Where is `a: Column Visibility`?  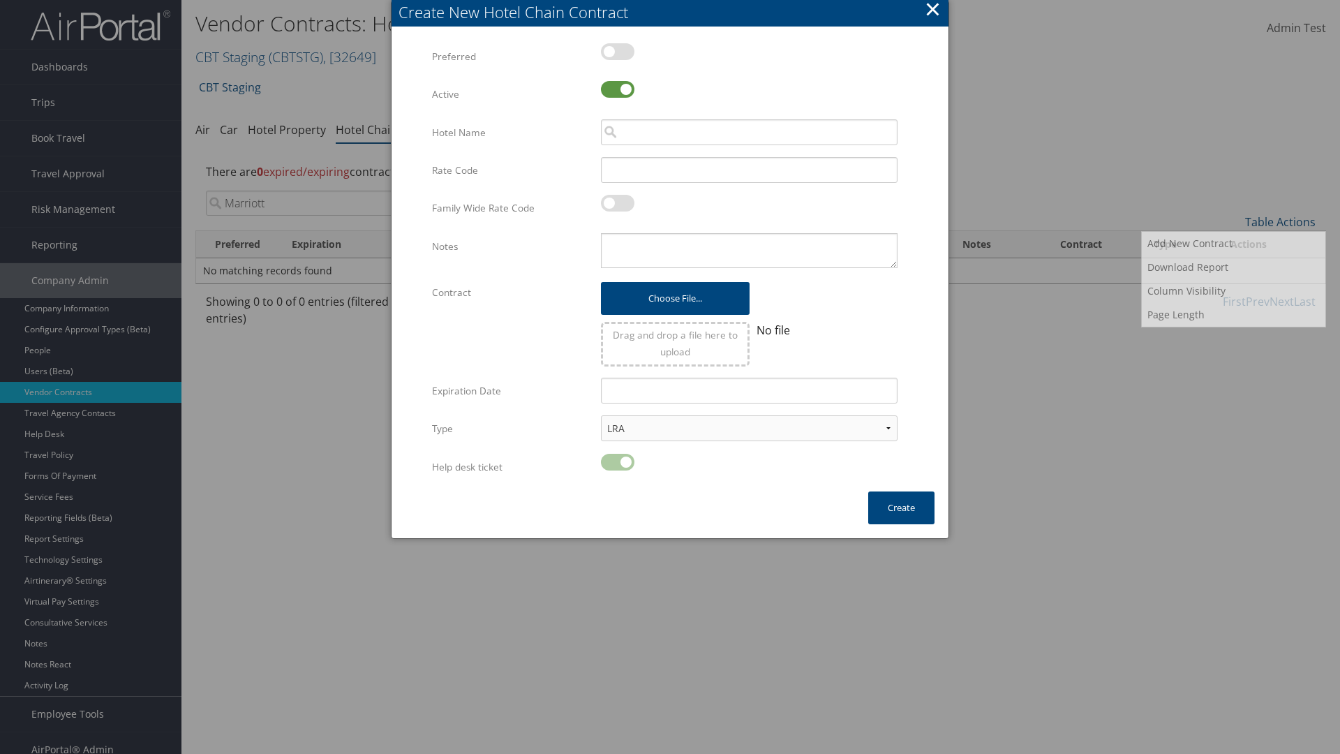
a: Column Visibility is located at coordinates (1233, 291).